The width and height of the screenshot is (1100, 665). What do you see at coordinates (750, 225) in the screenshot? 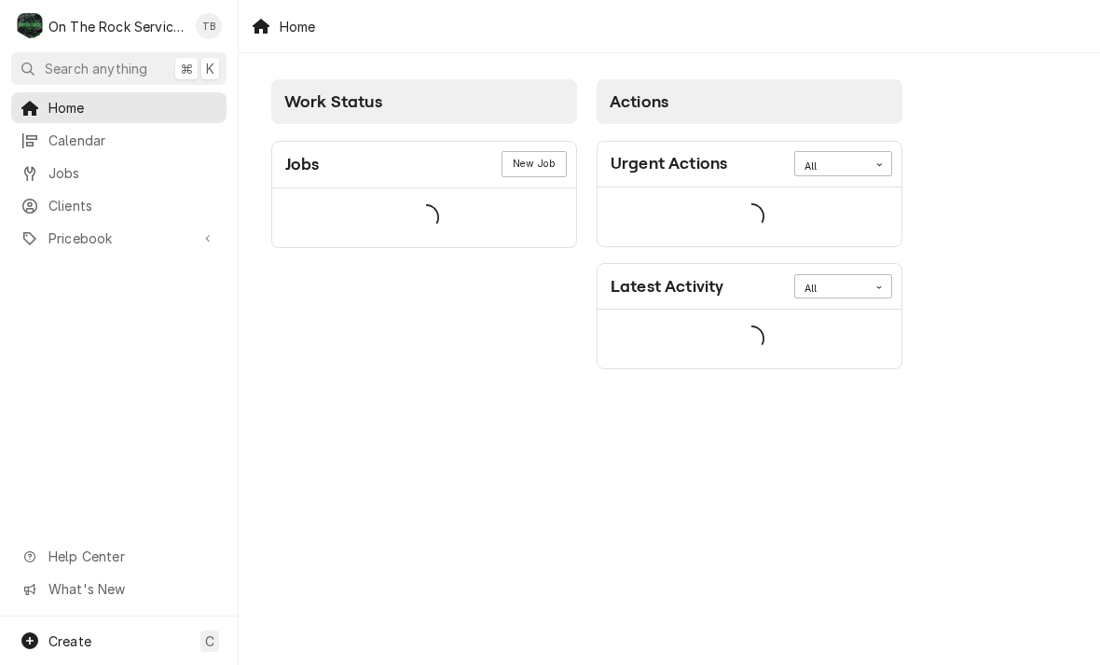
I see `div: Card Column: Actions` at bounding box center [750, 225].